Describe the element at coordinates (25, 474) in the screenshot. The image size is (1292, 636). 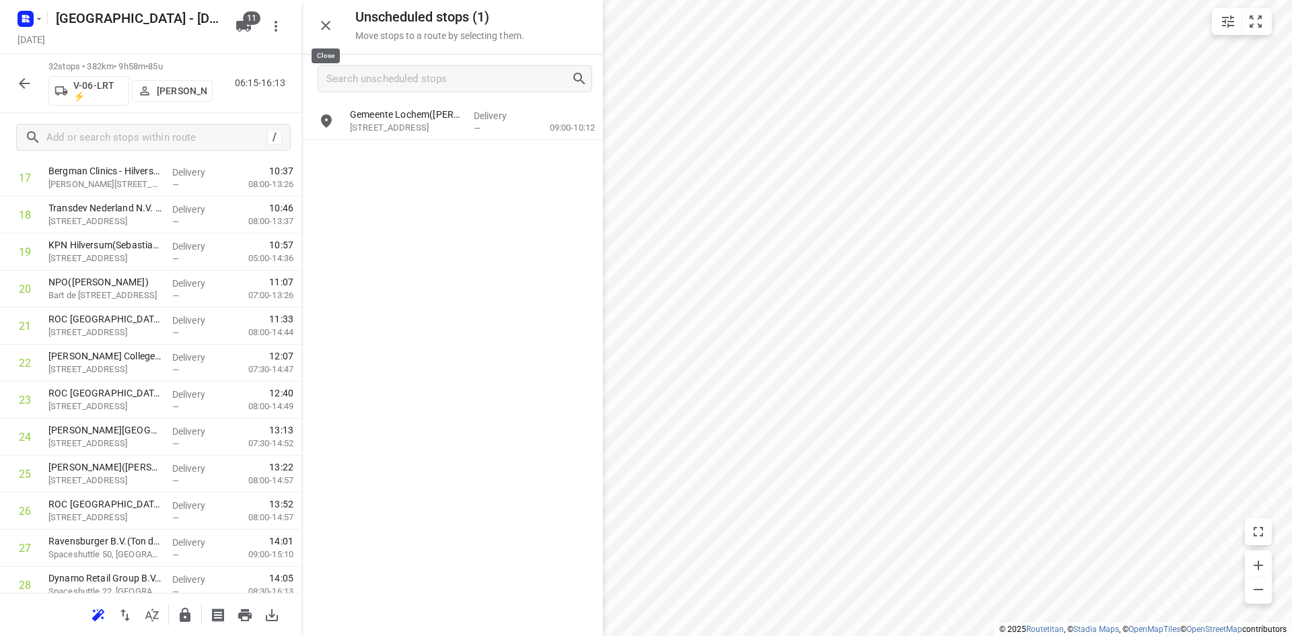
I see `div: 25` at that location.